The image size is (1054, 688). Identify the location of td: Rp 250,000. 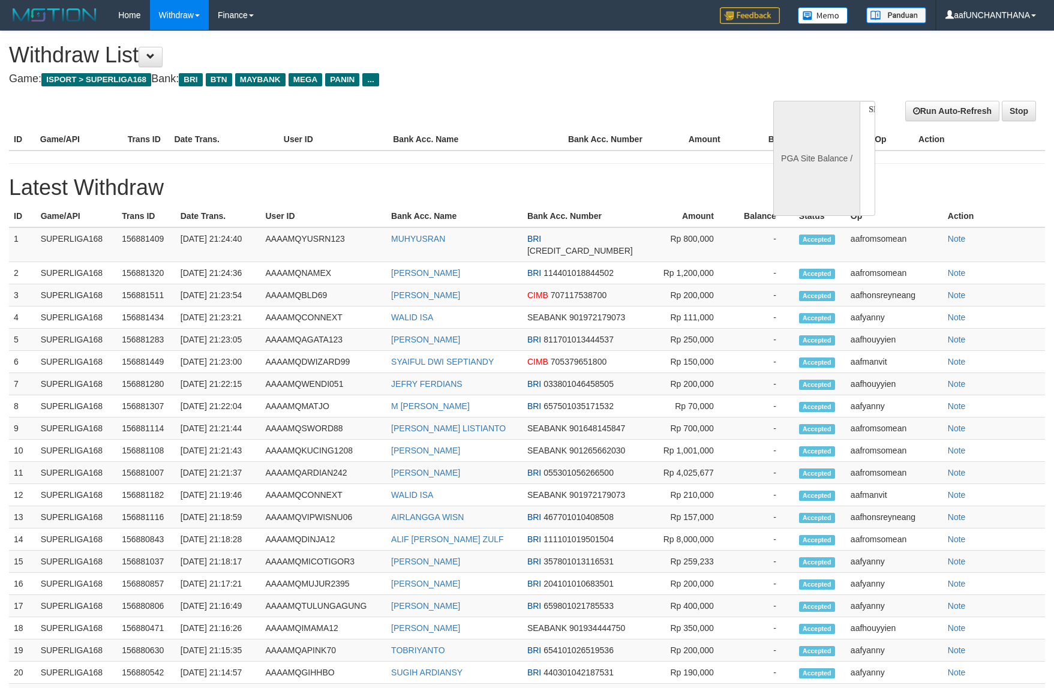
(692, 340).